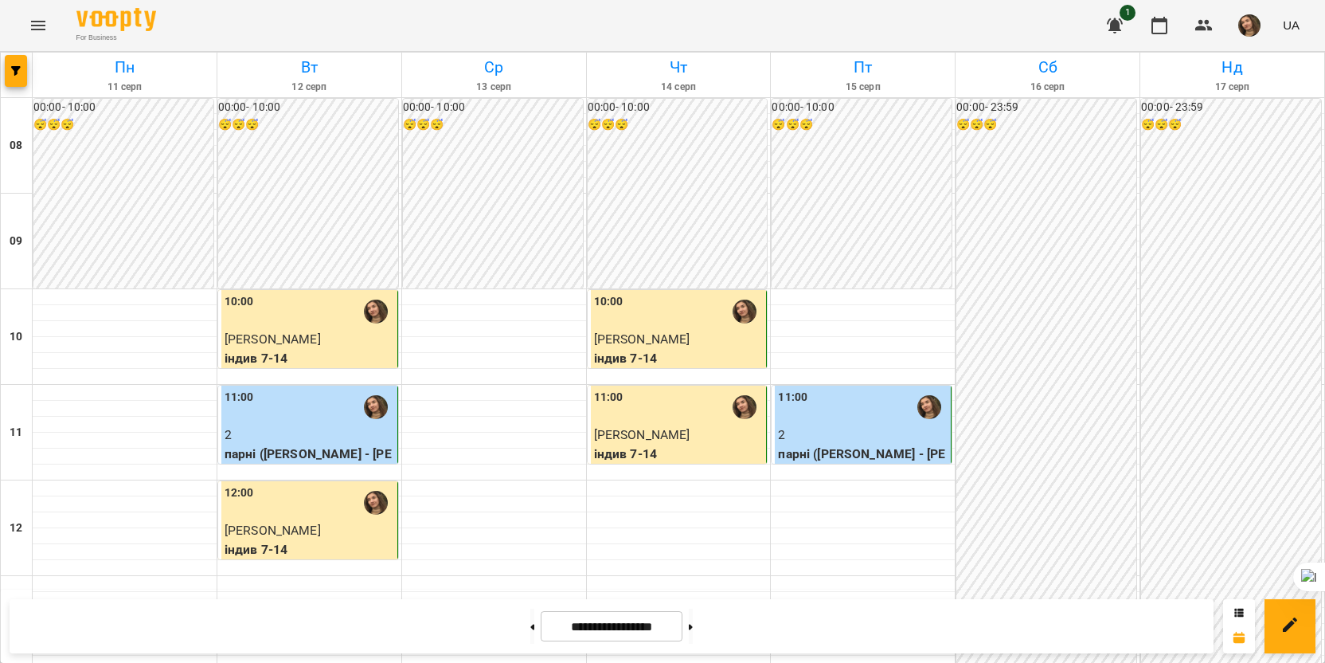  What do you see at coordinates (1291, 25) in the screenshot?
I see `button: UA` at bounding box center [1291, 25].